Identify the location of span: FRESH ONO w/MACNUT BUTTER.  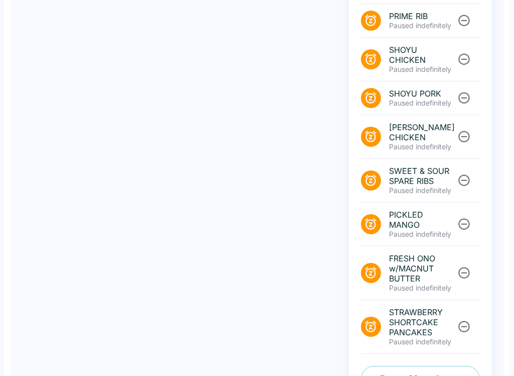
(422, 268).